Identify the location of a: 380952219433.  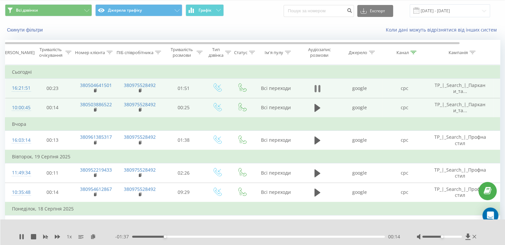
(96, 170).